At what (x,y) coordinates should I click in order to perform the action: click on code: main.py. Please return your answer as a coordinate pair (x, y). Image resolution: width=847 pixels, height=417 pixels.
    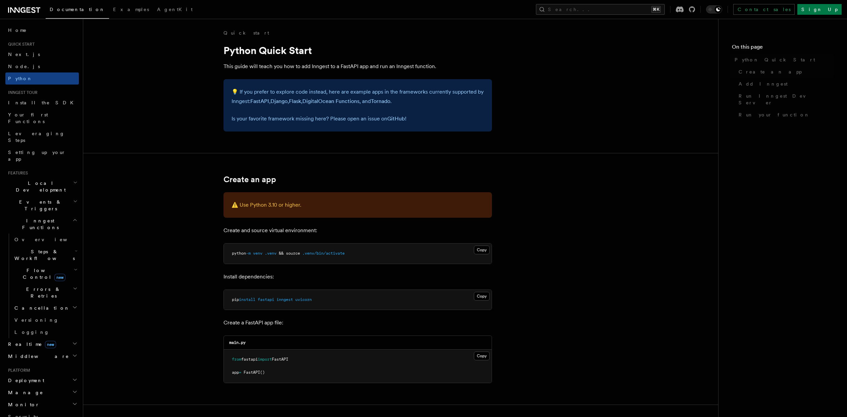
    Looking at the image, I should click on (237, 343).